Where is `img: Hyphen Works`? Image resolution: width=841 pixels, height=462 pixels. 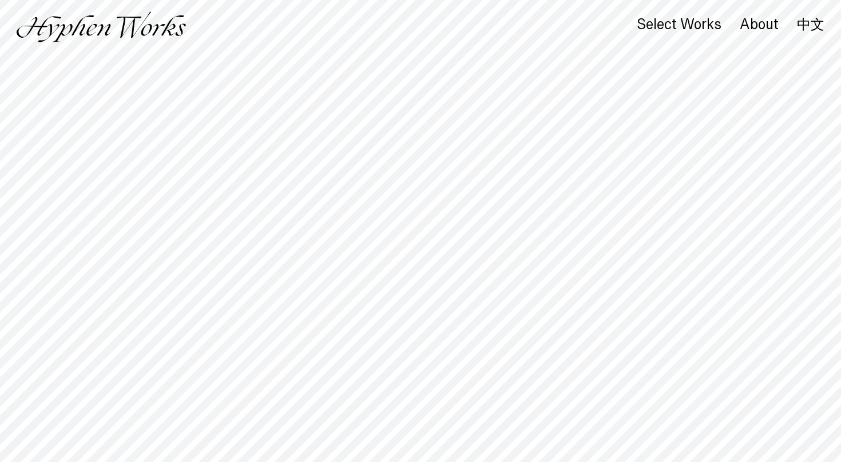
img: Hyphen Works is located at coordinates (101, 27).